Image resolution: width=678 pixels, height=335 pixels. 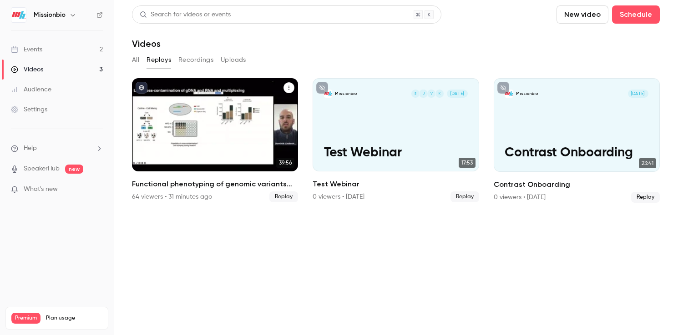 I want to click on span: 17:53, so click(x=467, y=163).